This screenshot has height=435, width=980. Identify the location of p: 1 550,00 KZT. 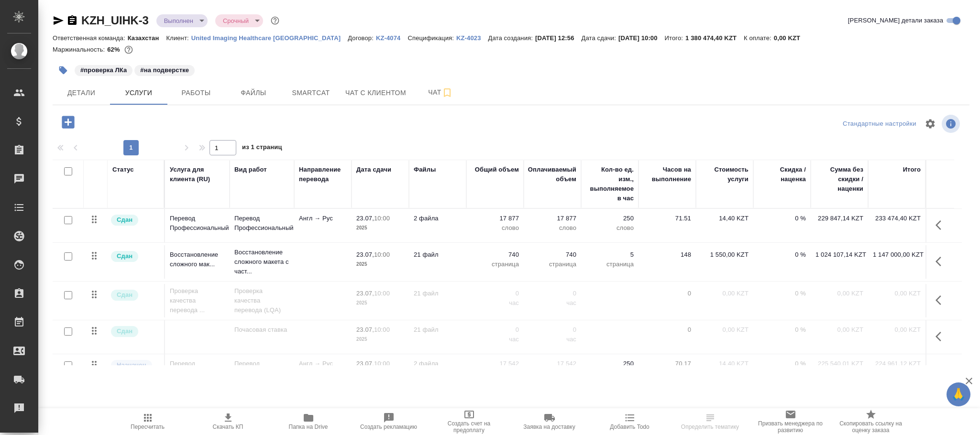
(725, 255).